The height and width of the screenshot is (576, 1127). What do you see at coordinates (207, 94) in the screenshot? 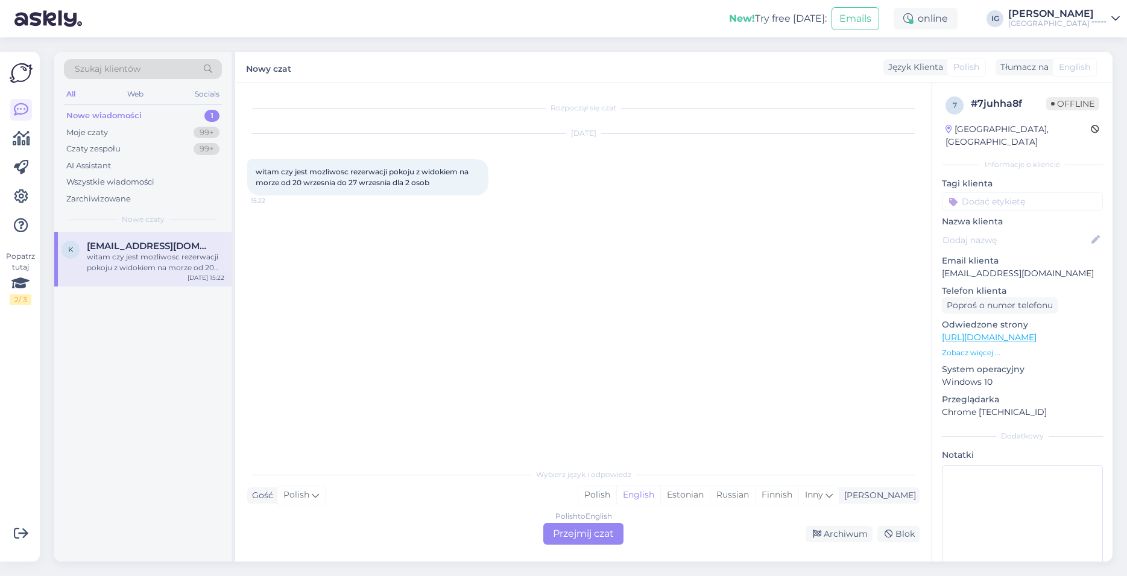
I see `div: Socials` at bounding box center [207, 94].